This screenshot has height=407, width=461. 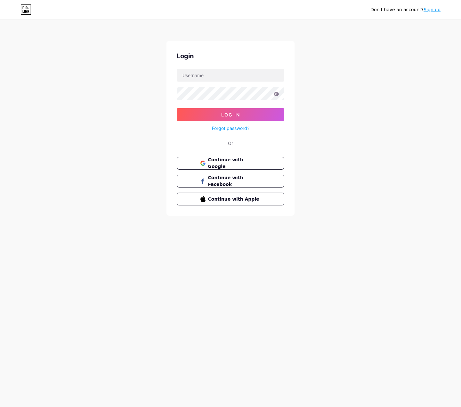 What do you see at coordinates (231, 115) in the screenshot?
I see `span: Log In` at bounding box center [231, 115].